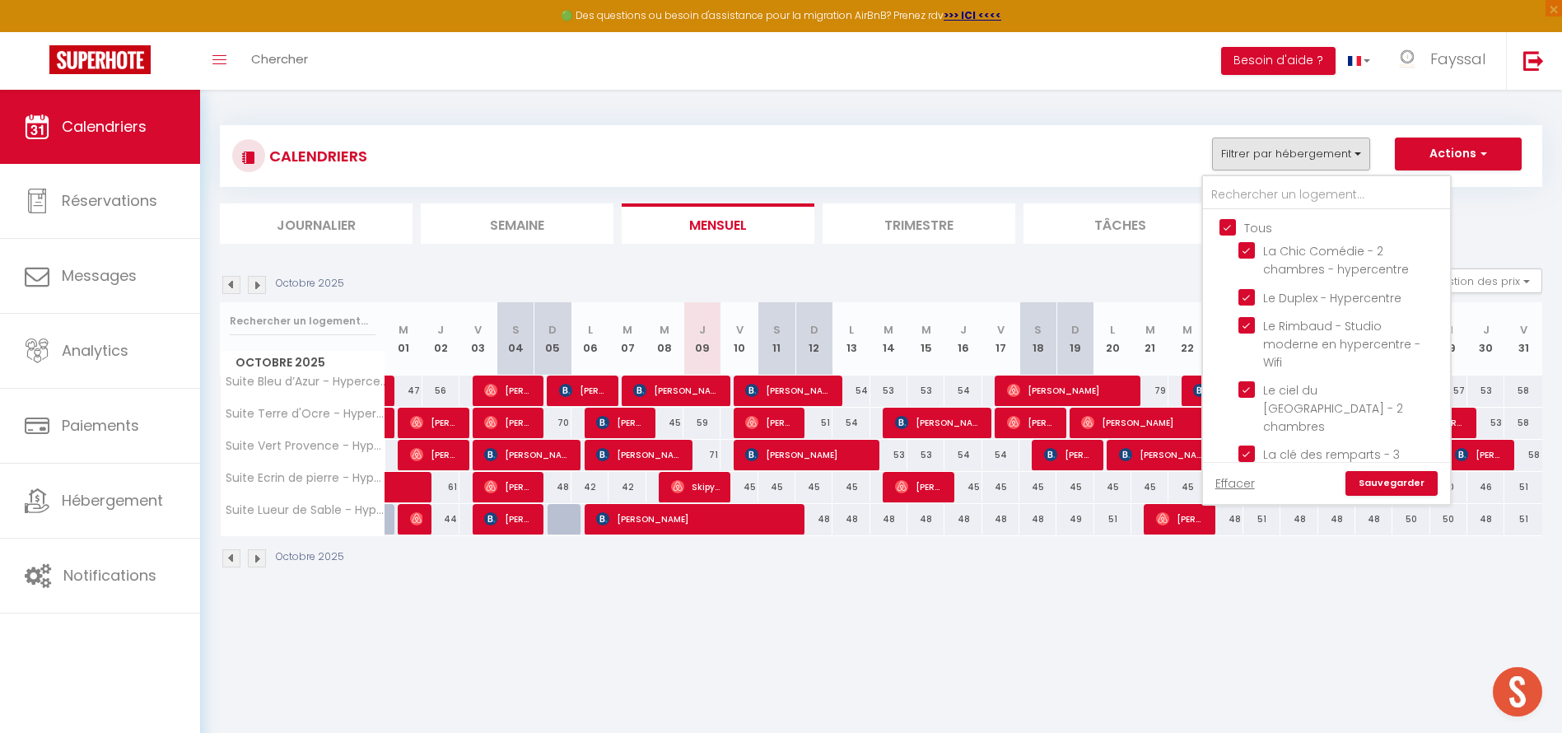 The width and height of the screenshot is (1562, 733). I want to click on th: 01, so click(404, 339).